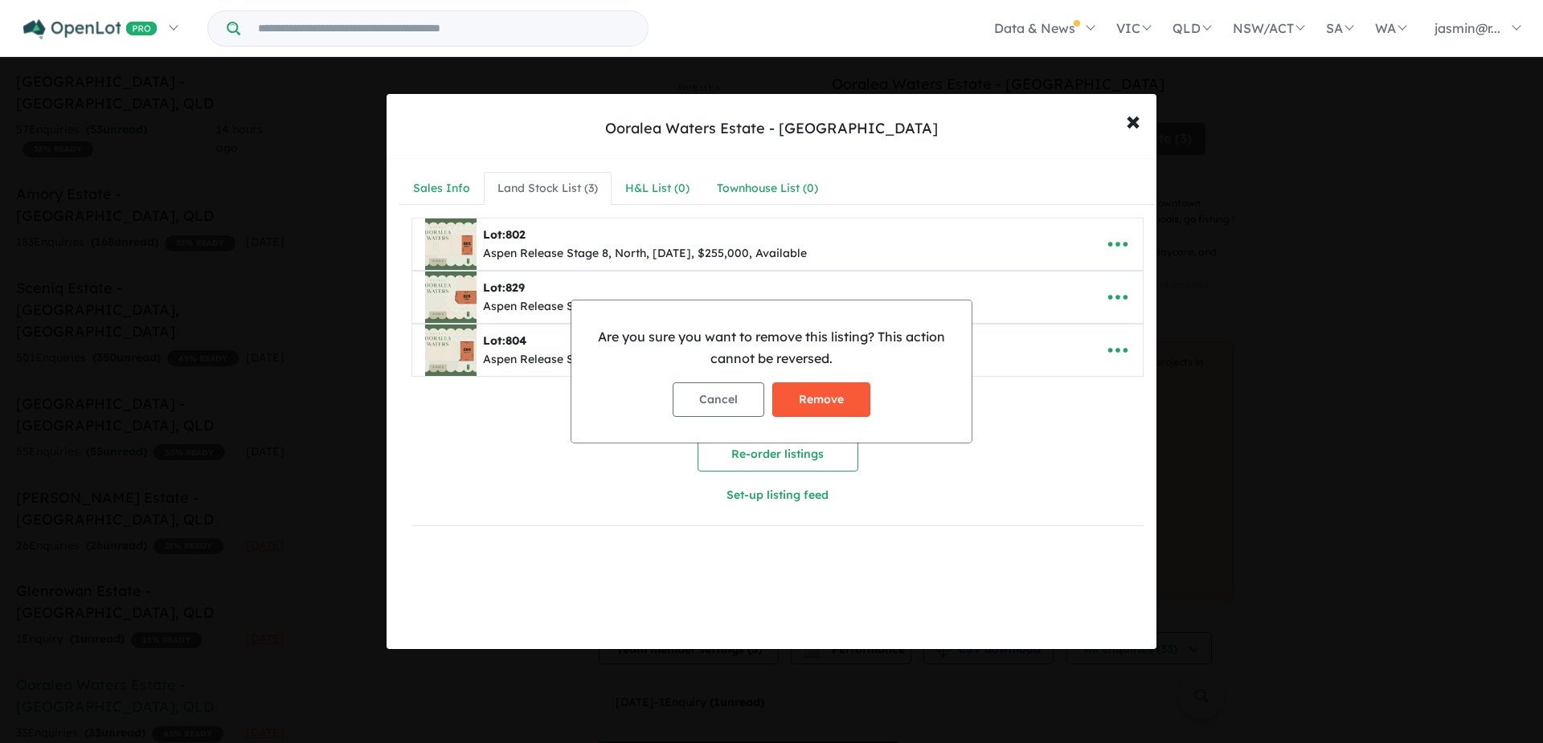  Describe the element at coordinates (718, 399) in the screenshot. I see `button: Cancel` at that location.